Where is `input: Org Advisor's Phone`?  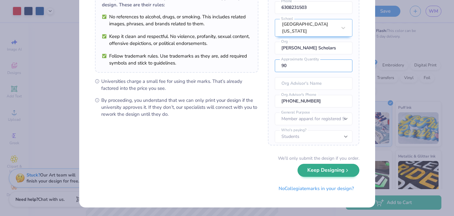 input: Org Advisor's Phone is located at coordinates (314, 101).